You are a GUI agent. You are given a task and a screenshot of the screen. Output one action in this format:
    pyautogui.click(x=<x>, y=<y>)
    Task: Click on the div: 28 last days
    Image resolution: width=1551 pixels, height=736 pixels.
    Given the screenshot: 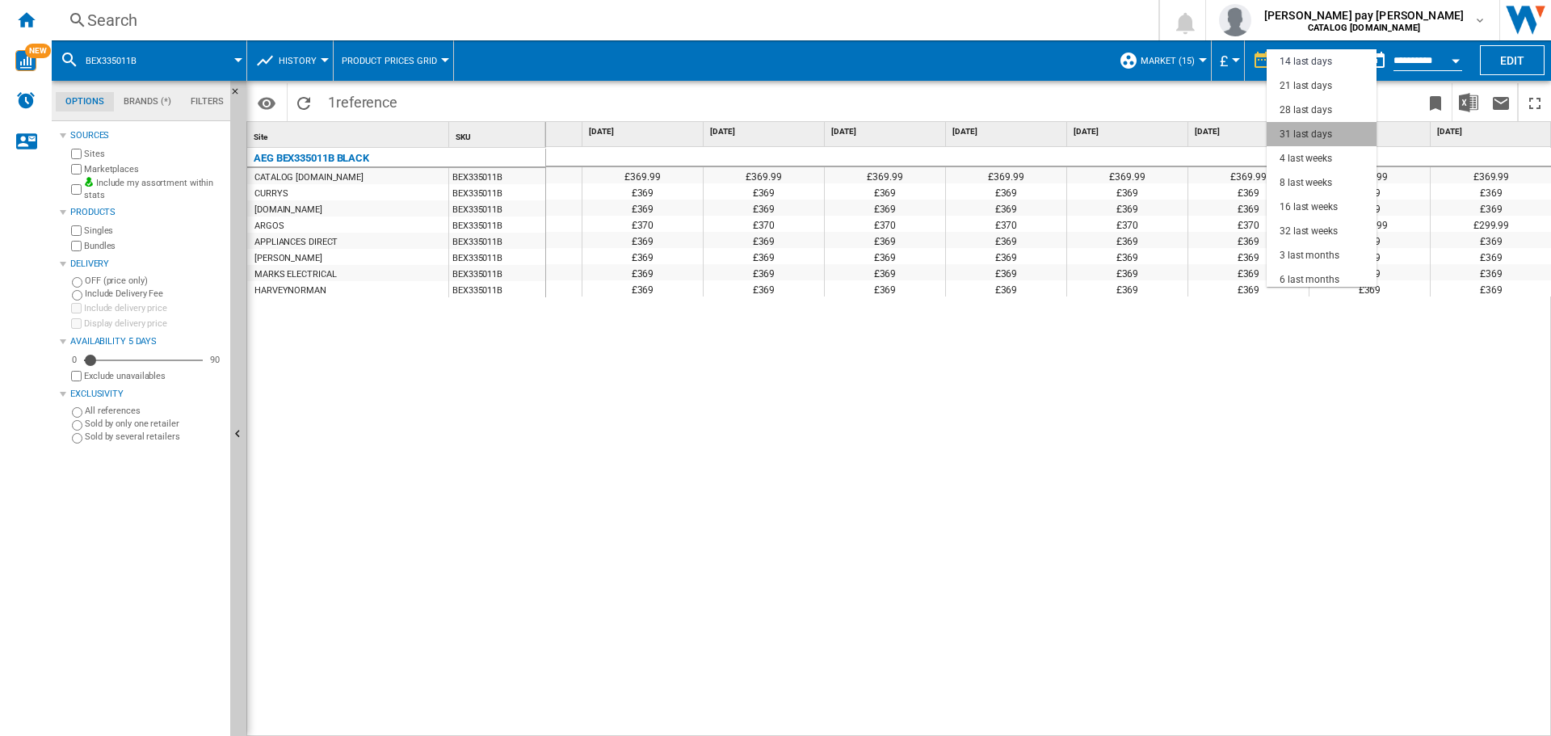 What is the action you would take?
    pyautogui.click(x=1306, y=110)
    